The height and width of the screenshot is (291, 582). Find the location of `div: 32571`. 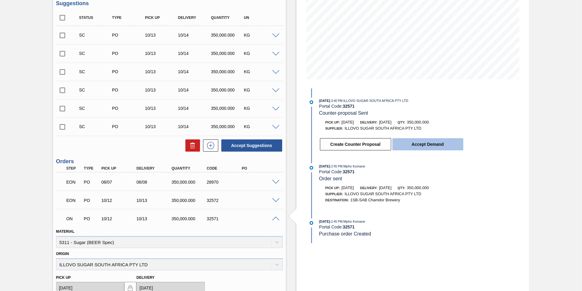

div: 32571 is located at coordinates (225, 218).